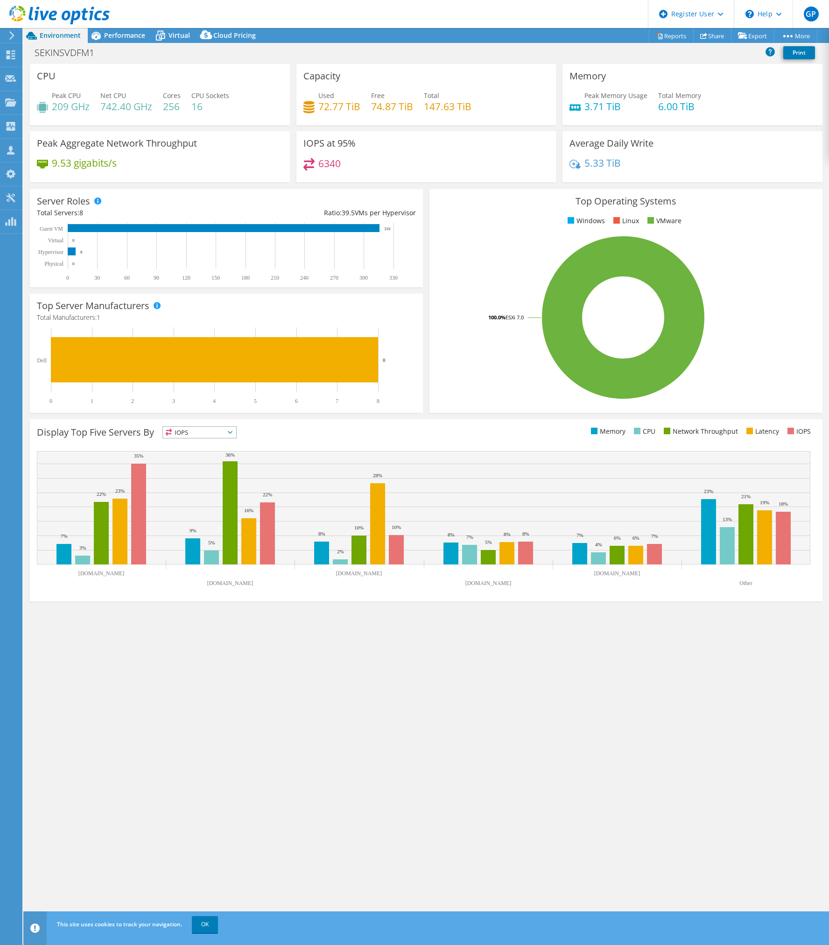  Describe the element at coordinates (388, 229) in the screenshot. I see `text: 316` at that location.